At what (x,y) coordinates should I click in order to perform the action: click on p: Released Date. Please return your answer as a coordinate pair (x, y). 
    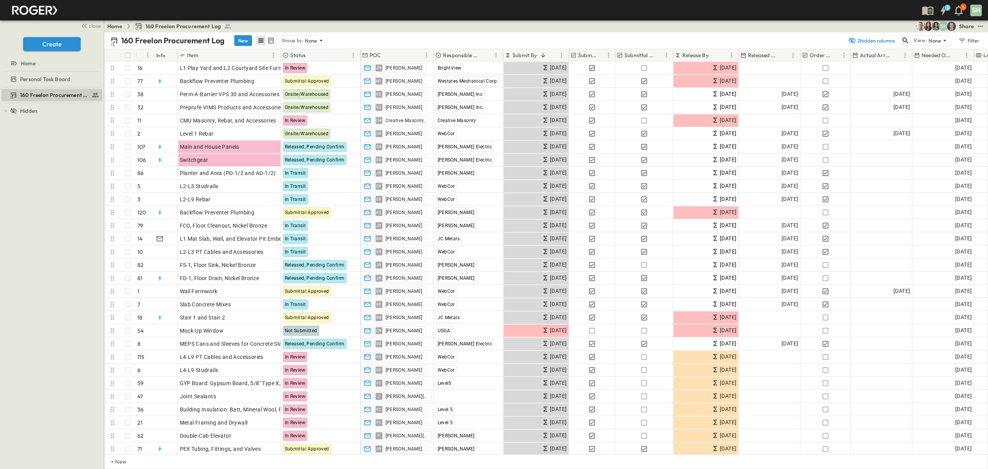
    Looking at the image, I should click on (763, 55).